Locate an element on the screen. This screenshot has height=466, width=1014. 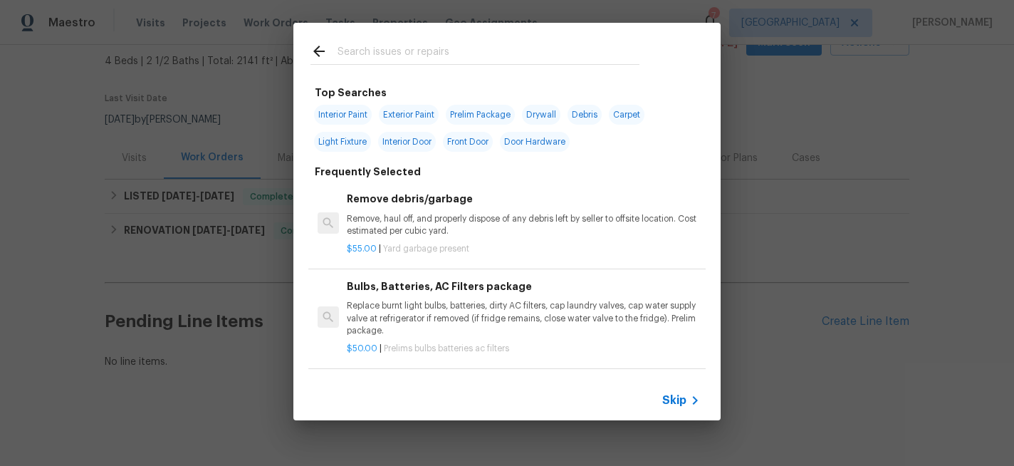
h6: Top Searches is located at coordinates (350, 93).